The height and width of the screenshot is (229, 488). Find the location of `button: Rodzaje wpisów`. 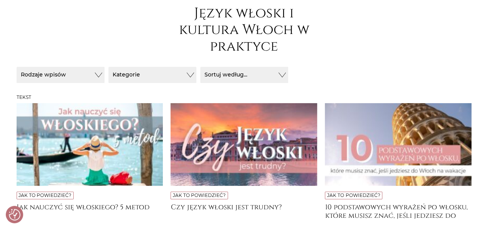

button: Rodzaje wpisów is located at coordinates (61, 75).